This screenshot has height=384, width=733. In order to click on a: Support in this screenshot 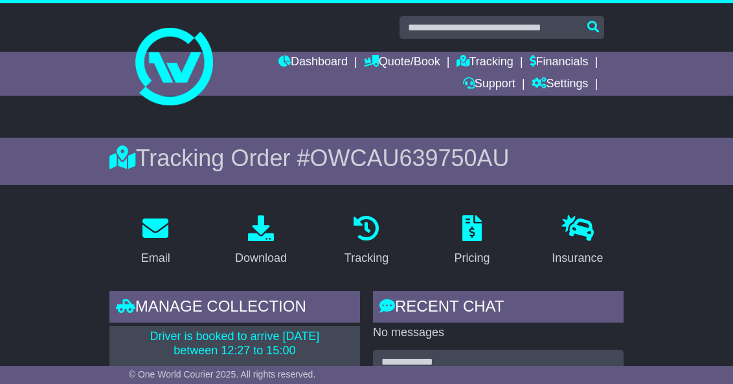, I will do `click(489, 85)`.